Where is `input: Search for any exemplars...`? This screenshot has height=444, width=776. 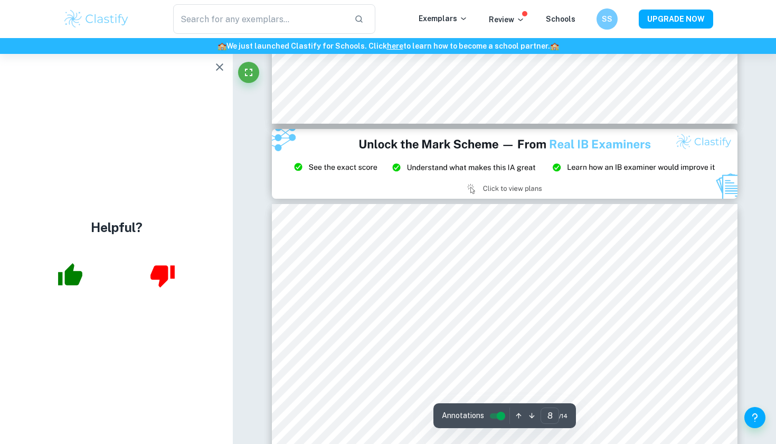
input: Search for any exemplars... is located at coordinates (259, 19).